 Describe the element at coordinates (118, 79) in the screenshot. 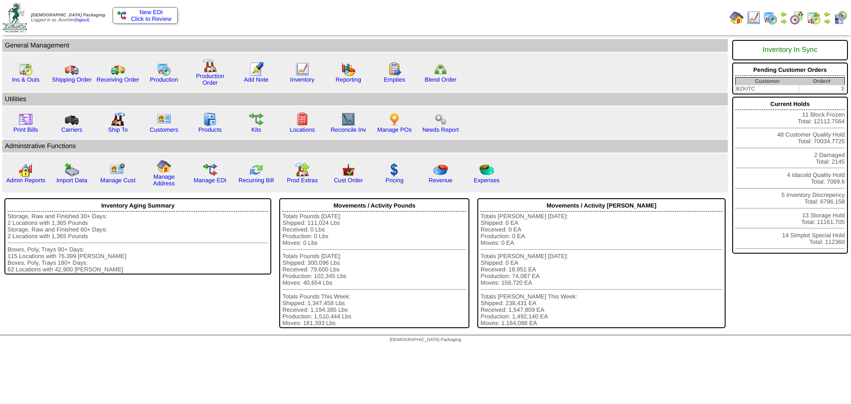

I see `a: Receiving Order` at that location.